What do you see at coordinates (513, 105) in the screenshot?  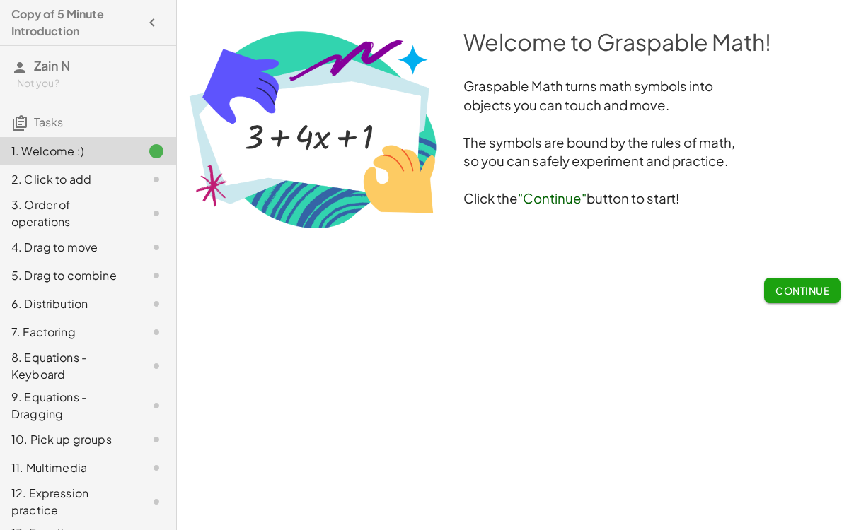 I see `h3: objects you can touch and move.` at bounding box center [513, 105].